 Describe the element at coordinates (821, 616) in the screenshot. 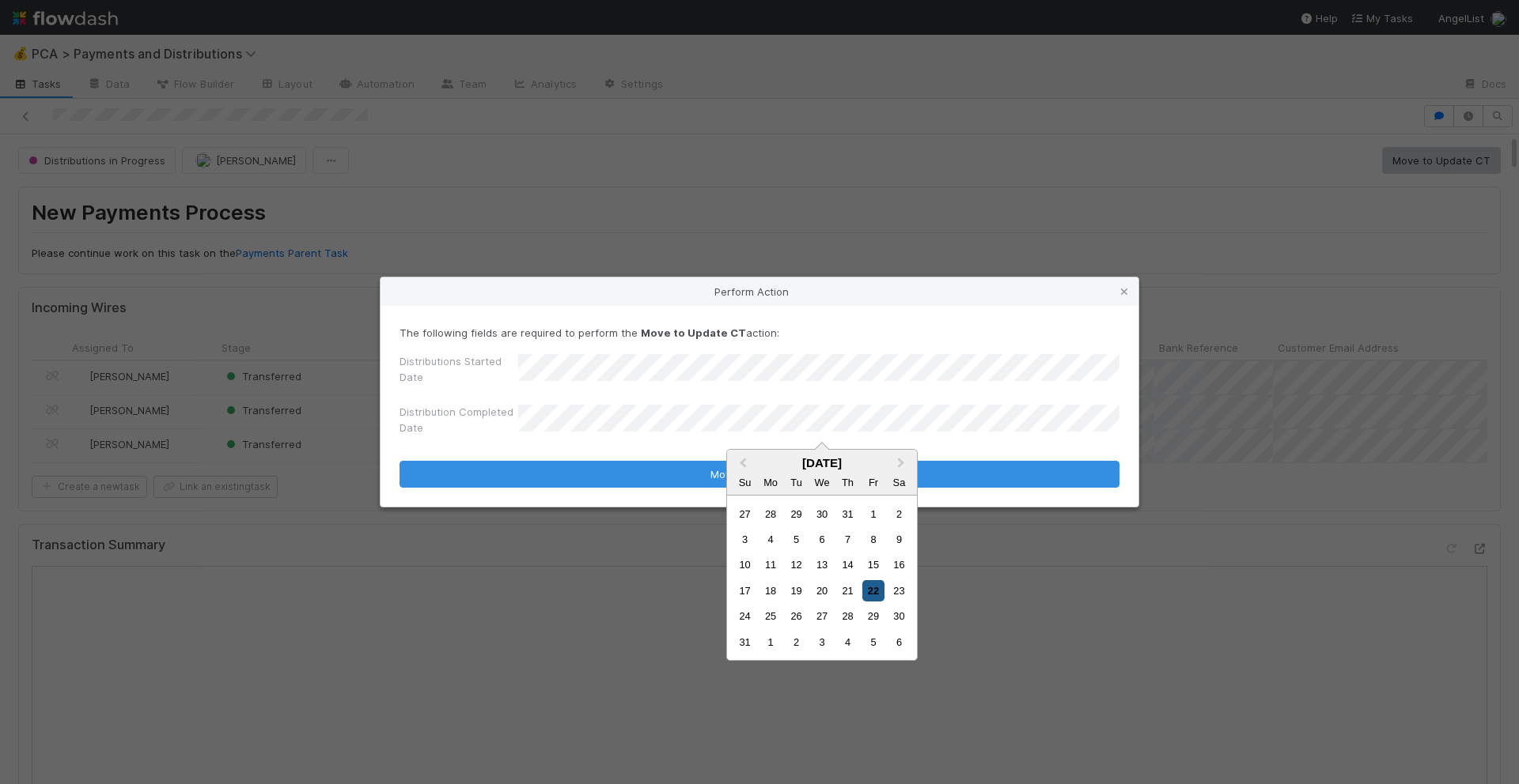

I see `div: Choose Wednesday, August 27th, 2025` at that location.